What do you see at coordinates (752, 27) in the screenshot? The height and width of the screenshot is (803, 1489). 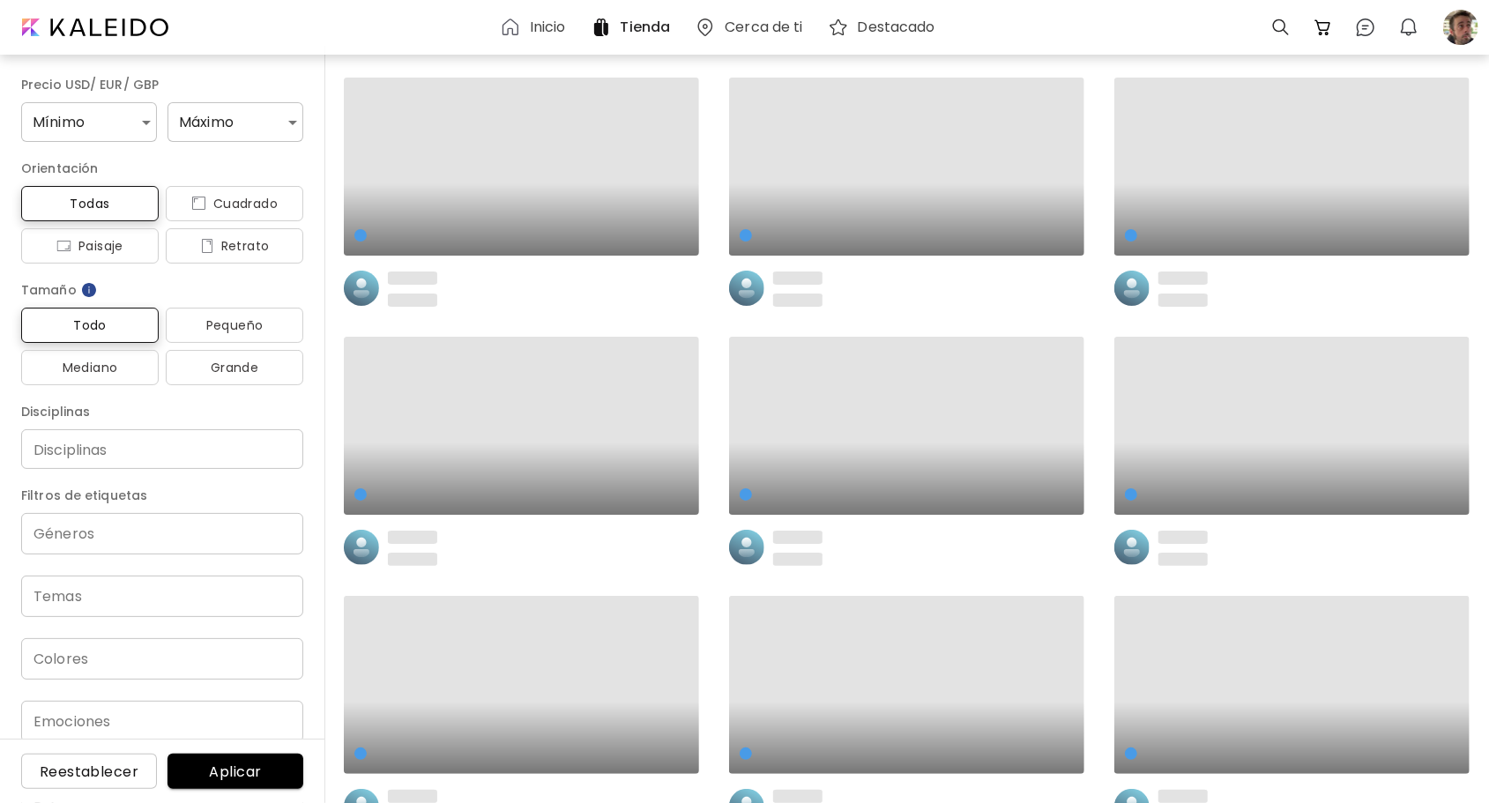 I see `a: Cerca de ti` at bounding box center [752, 27].